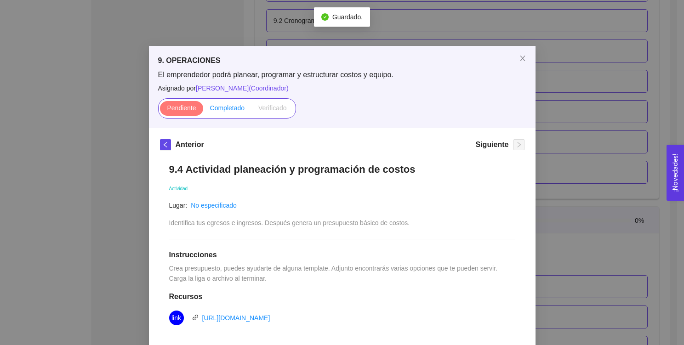 This screenshot has height=345, width=684. I want to click on button: Close, so click(523, 59).